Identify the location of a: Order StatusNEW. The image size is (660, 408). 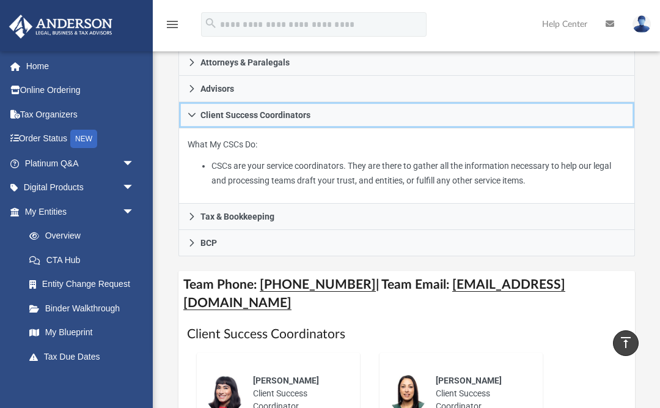
(81, 139).